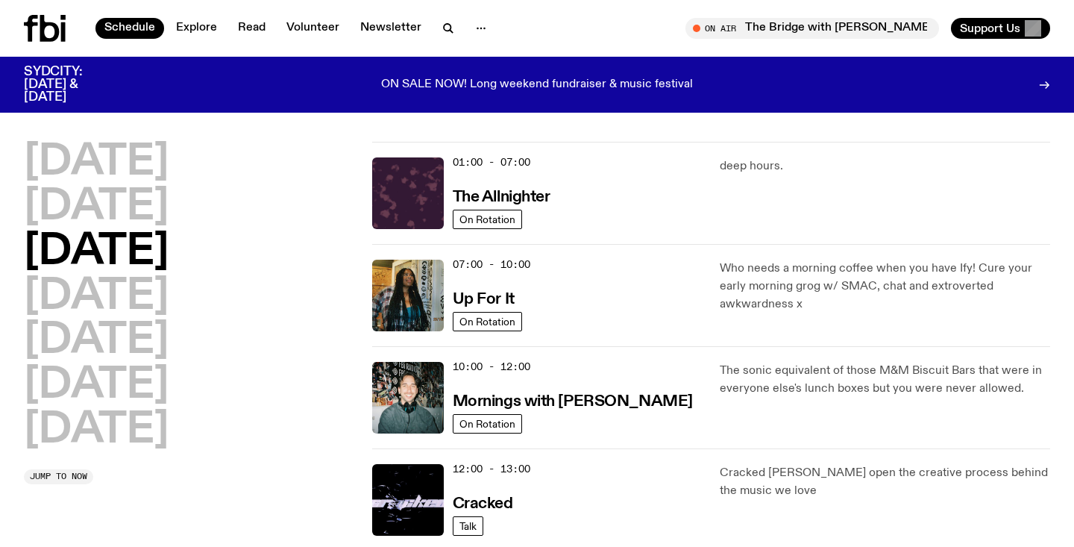 Image resolution: width=1074 pixels, height=547 pixels. What do you see at coordinates (885, 166) in the screenshot?
I see `p: deep hours.` at bounding box center [885, 166].